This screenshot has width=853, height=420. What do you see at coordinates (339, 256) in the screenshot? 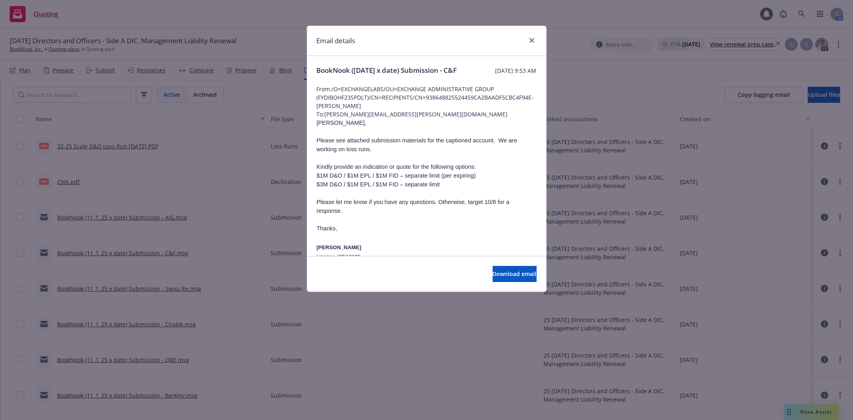
I see `span: License #0E10106` at bounding box center [339, 256].